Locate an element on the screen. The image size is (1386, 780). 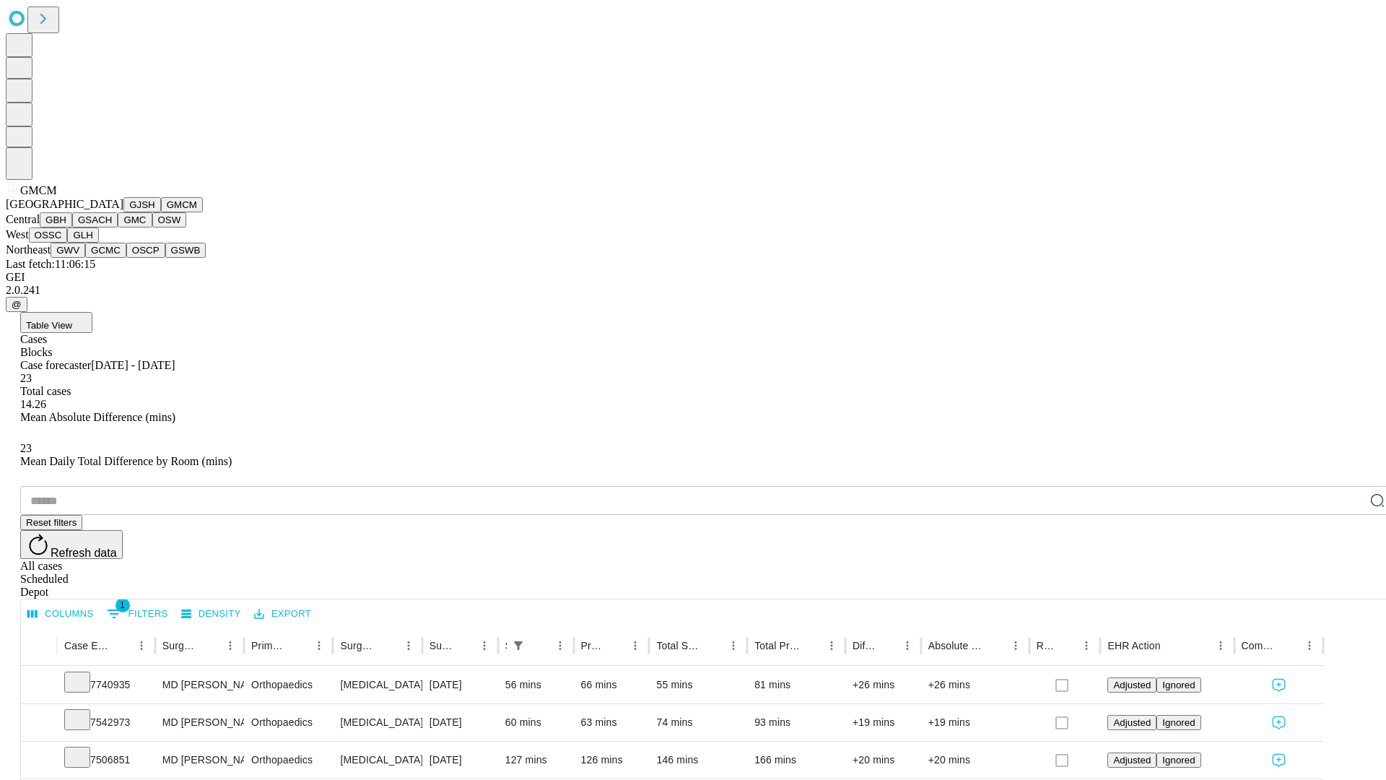
button: Density is located at coordinates (211, 614).